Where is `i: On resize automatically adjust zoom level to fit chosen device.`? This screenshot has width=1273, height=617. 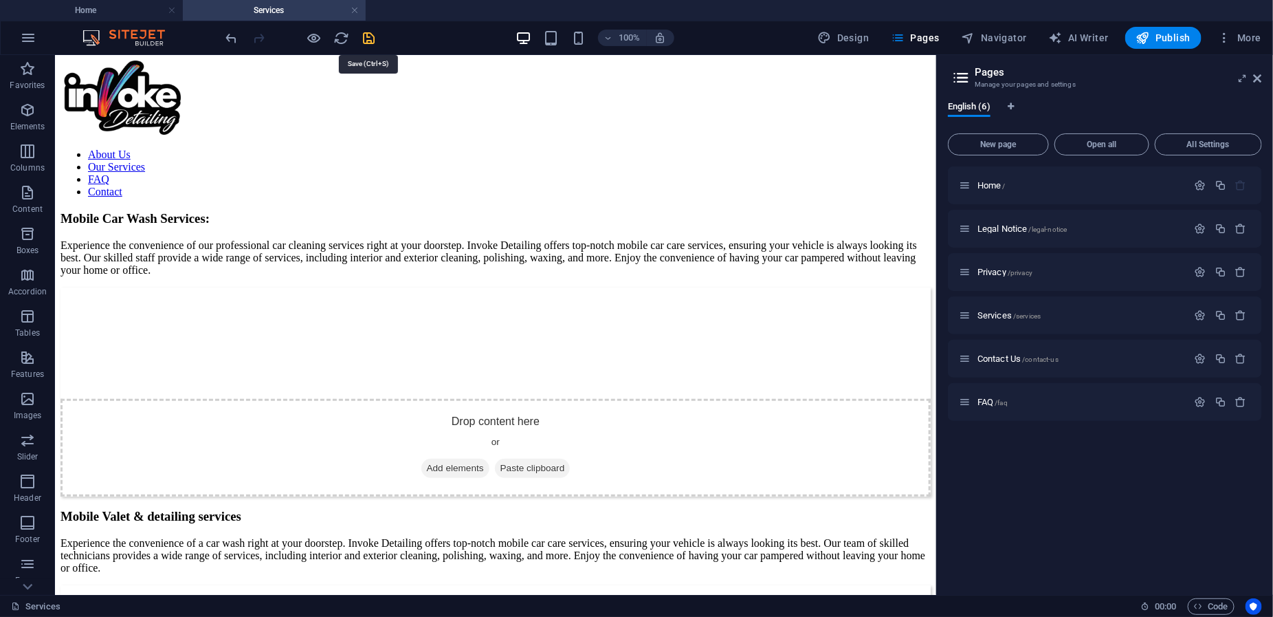
i: On resize automatically adjust zoom level to fit chosen device. is located at coordinates (661, 38).